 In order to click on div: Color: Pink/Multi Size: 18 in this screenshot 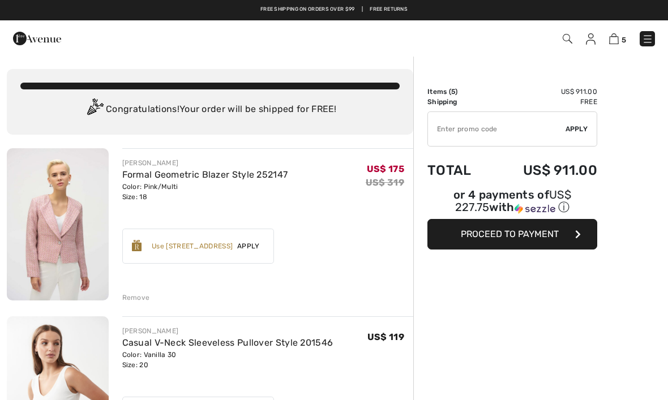, I will do `click(205, 192)`.